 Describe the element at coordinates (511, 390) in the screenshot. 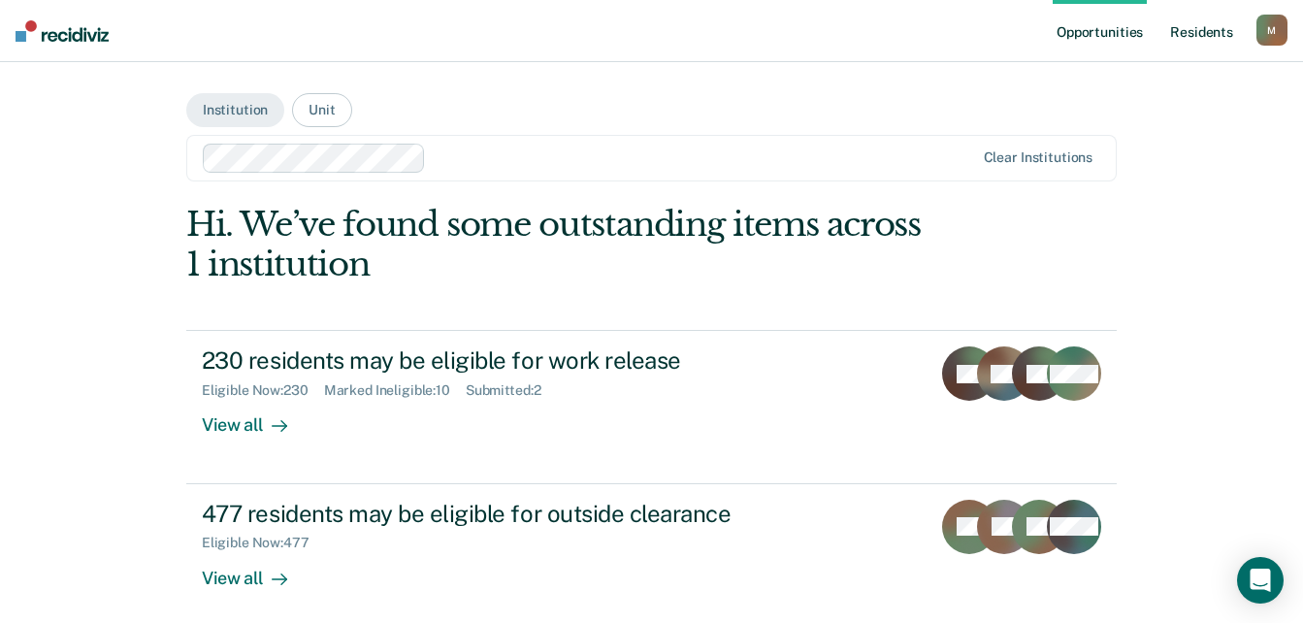

I see `div: Submitted : 2` at that location.